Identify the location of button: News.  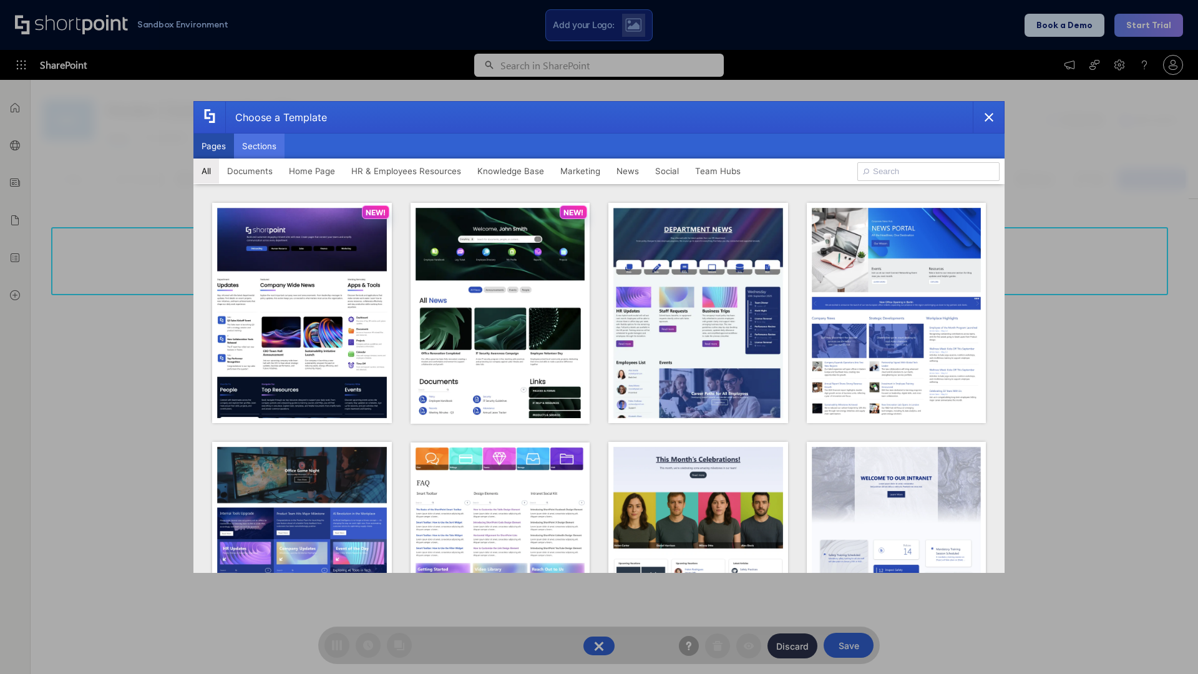
(628, 171).